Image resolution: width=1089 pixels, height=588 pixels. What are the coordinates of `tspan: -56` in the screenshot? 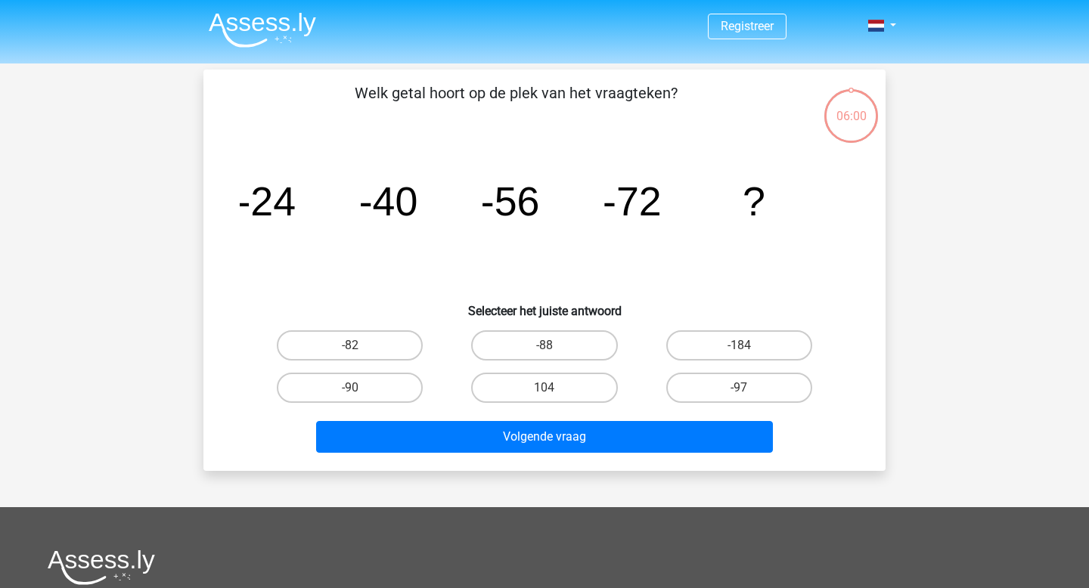 It's located at (511, 201).